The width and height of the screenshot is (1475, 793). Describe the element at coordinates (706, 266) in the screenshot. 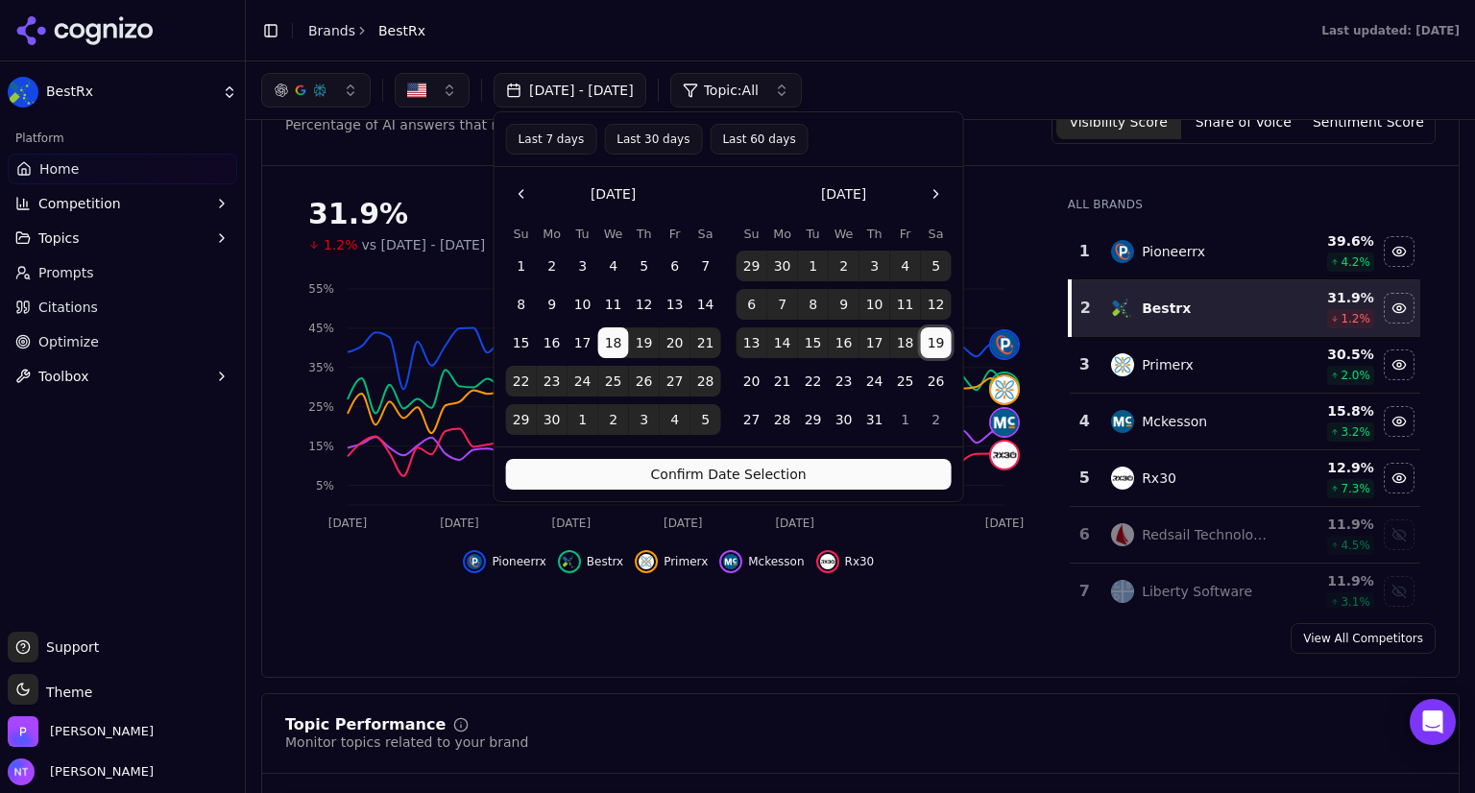

I see `button: Saturday, June 7th, 2025` at that location.